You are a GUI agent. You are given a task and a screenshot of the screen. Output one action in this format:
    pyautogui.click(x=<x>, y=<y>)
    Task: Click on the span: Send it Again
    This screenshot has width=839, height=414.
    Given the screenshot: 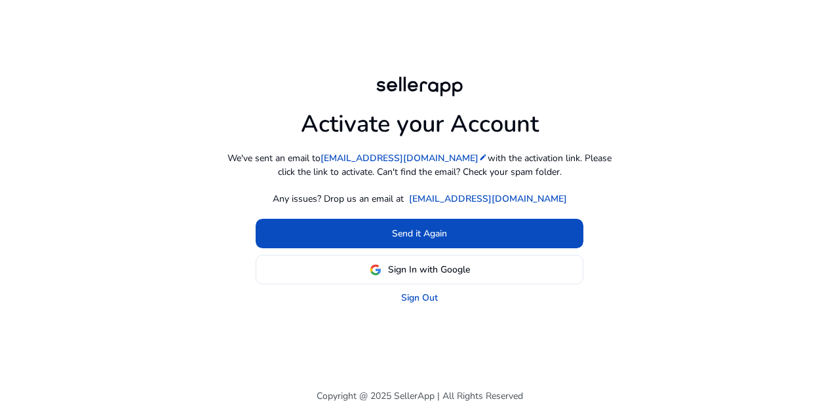 What is the action you would take?
    pyautogui.click(x=420, y=233)
    